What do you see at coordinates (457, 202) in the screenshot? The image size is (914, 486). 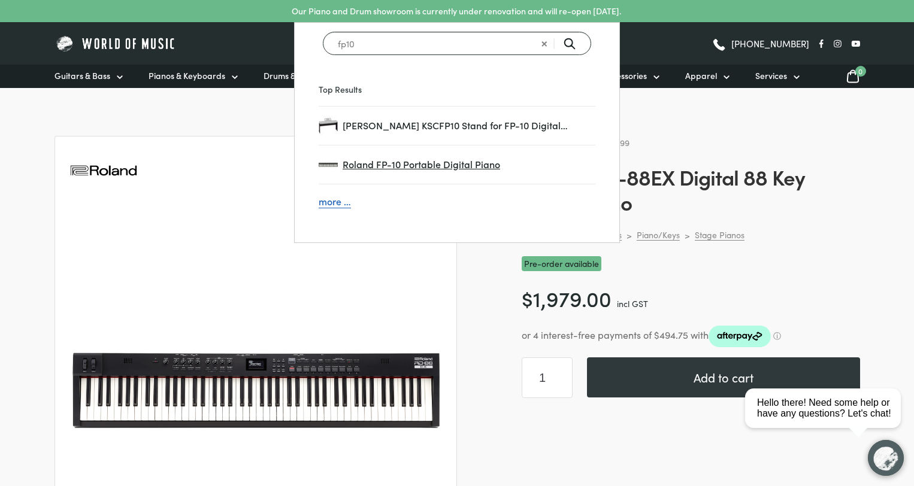 I see `span: more …` at bounding box center [457, 202].